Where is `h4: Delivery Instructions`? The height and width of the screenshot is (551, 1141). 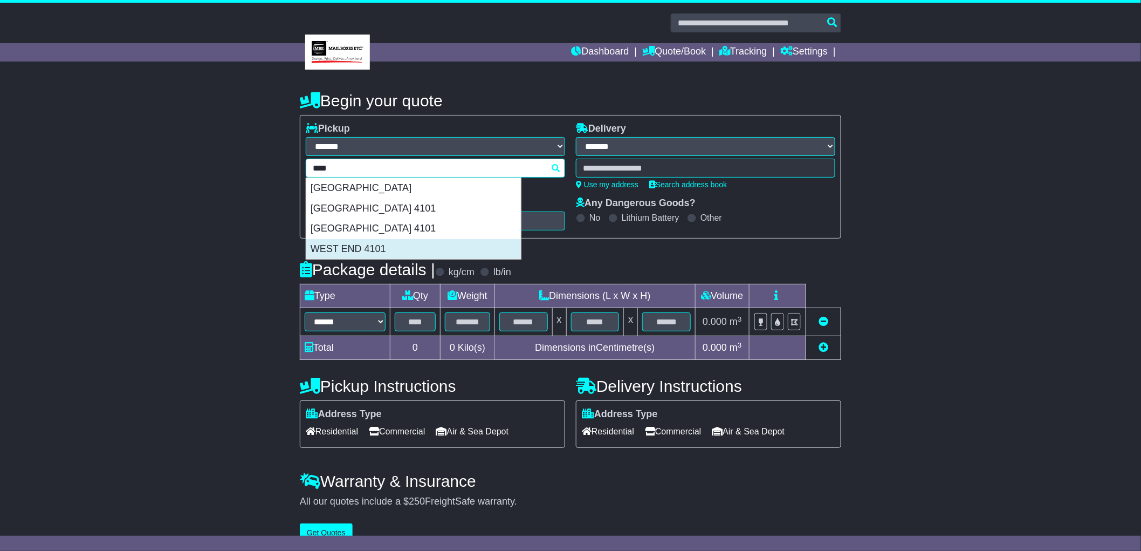 h4: Delivery Instructions is located at coordinates (709, 386).